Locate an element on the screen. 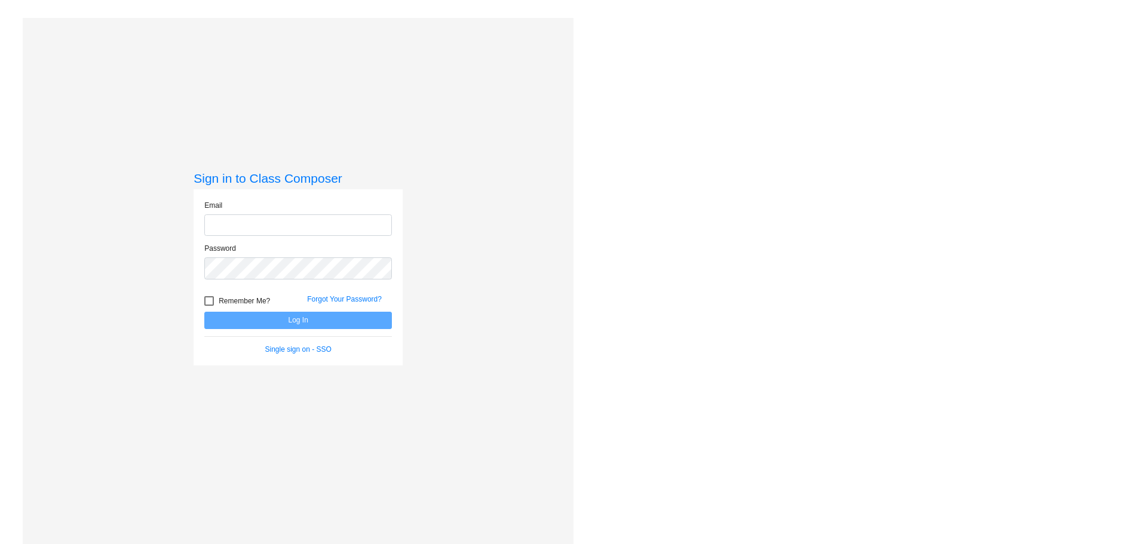  label: Email is located at coordinates (213, 205).